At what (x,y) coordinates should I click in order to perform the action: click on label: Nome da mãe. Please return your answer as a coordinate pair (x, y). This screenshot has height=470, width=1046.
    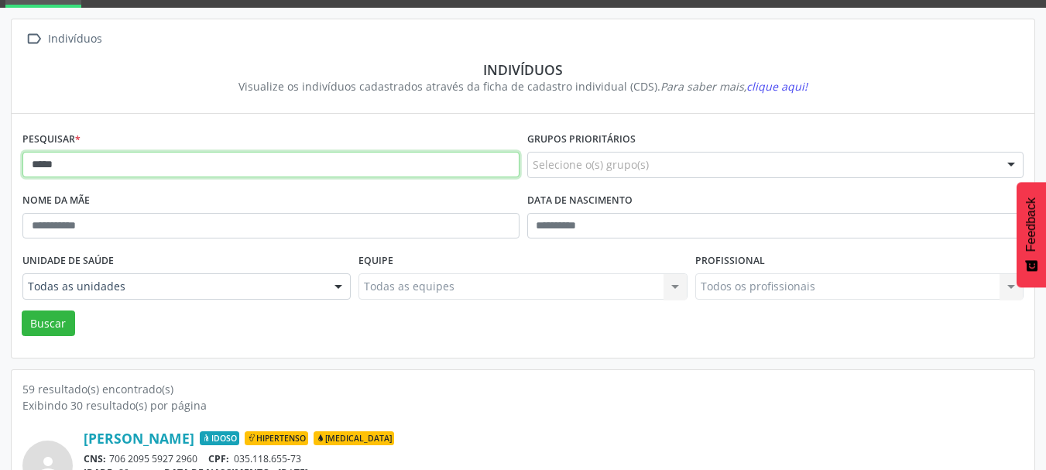
    Looking at the image, I should click on (56, 201).